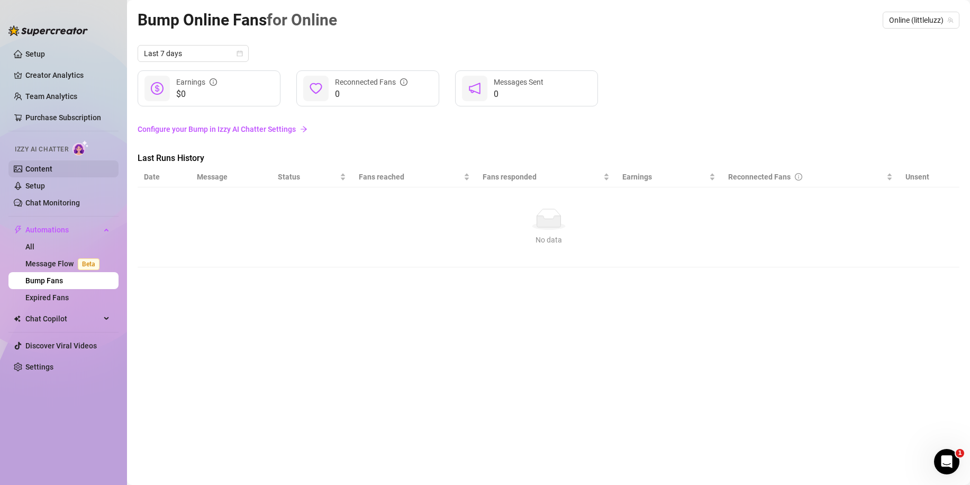 The image size is (970, 485). What do you see at coordinates (664, 177) in the screenshot?
I see `span: Earnings` at bounding box center [664, 177].